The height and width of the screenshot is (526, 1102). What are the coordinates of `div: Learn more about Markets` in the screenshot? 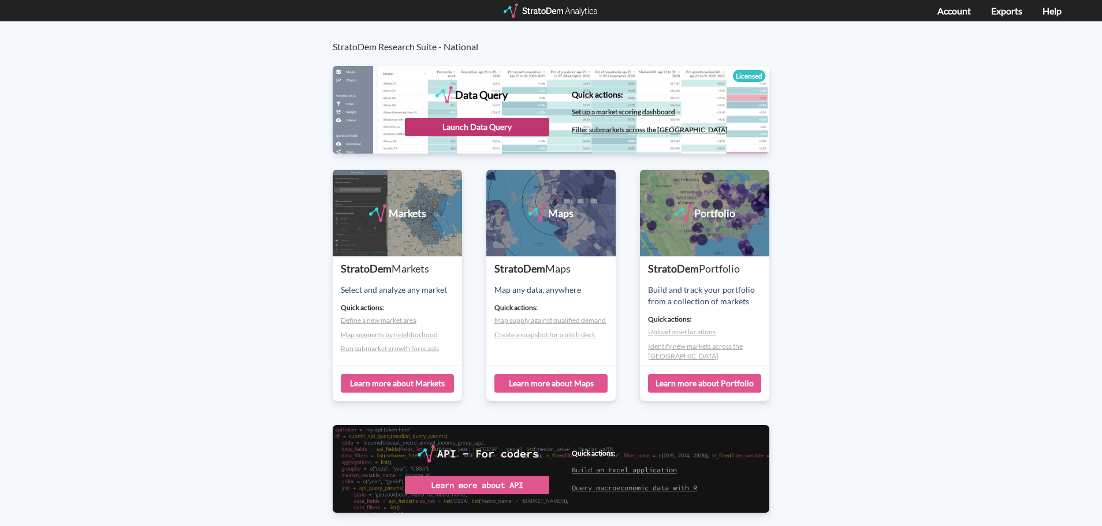 It's located at (397, 384).